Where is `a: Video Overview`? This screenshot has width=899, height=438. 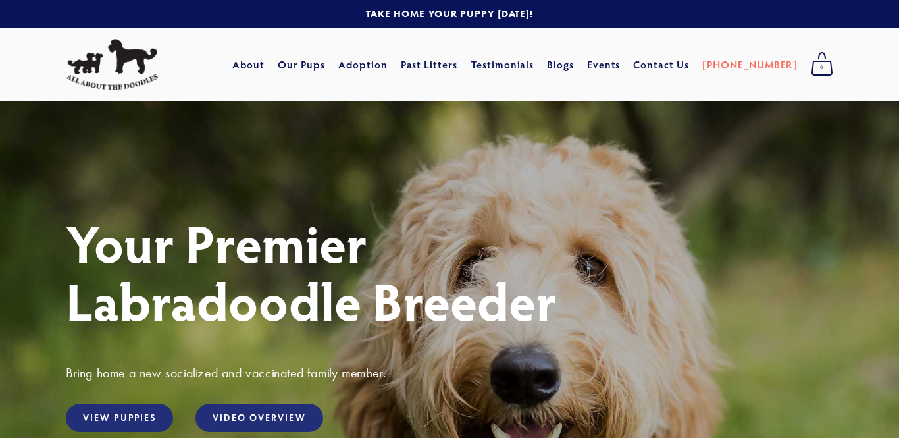 a: Video Overview is located at coordinates (259, 417).